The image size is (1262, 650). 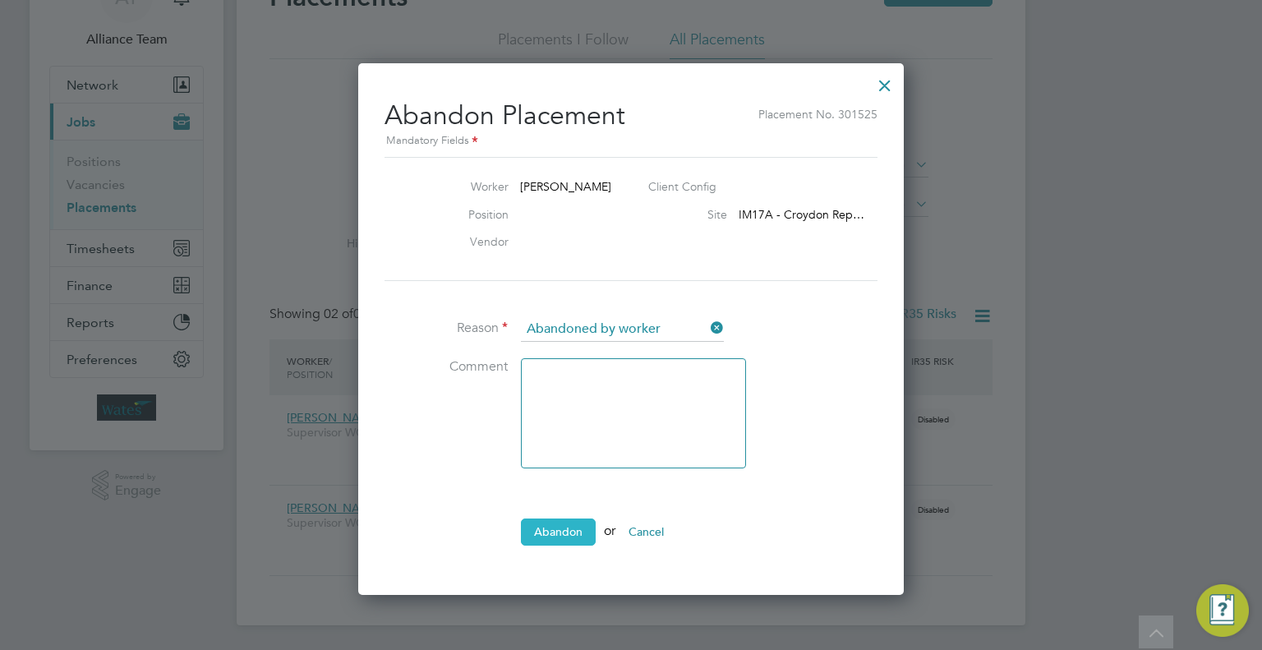 I want to click on li: or, so click(x=631, y=540).